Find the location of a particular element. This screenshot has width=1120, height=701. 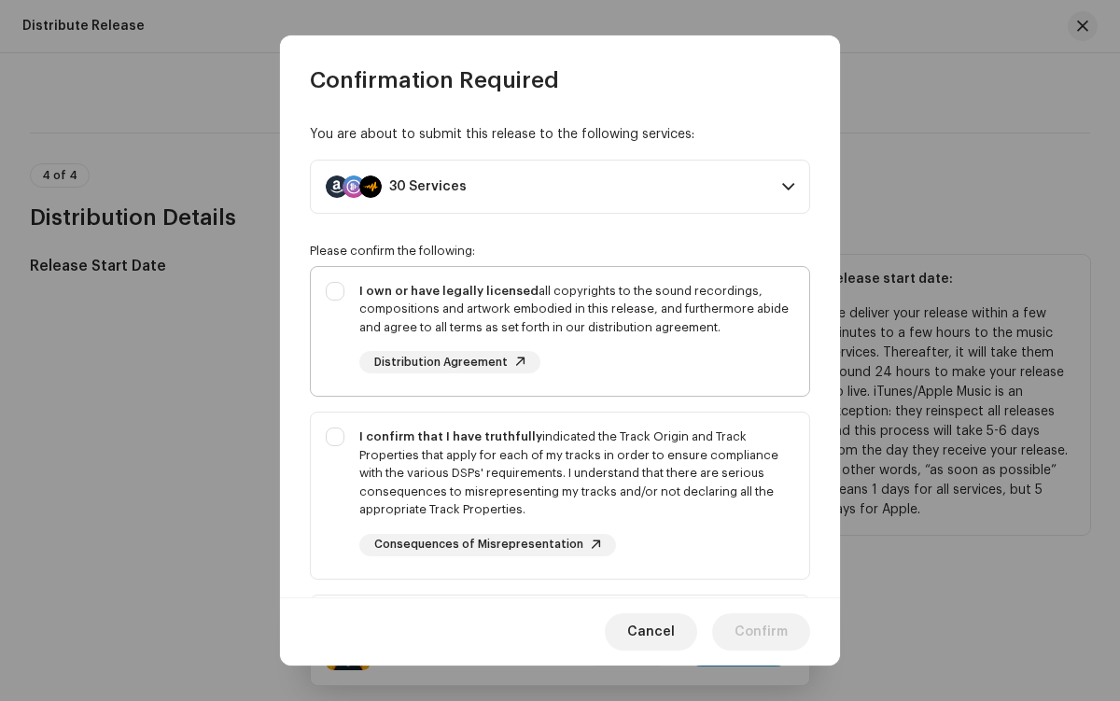

button: Cancel is located at coordinates (650, 632).